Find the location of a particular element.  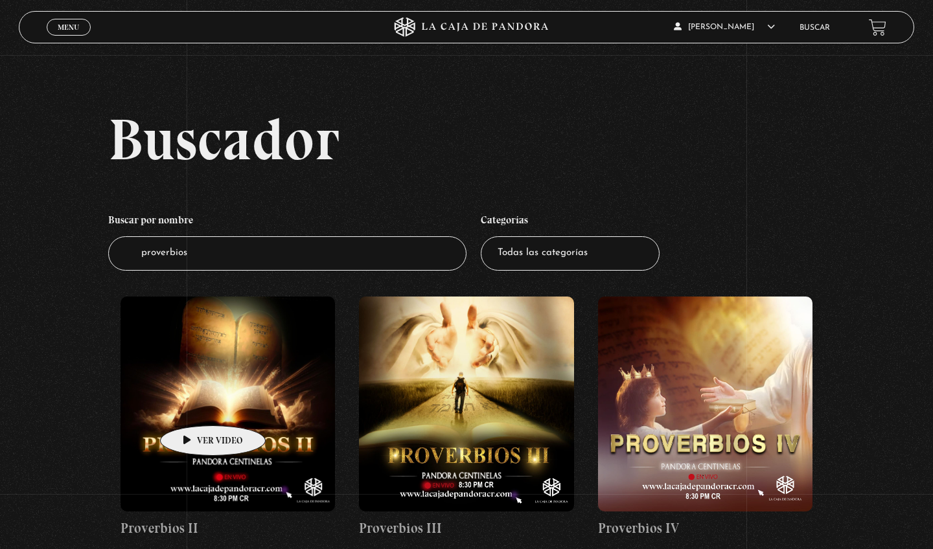

a: Buscar is located at coordinates (815, 28).